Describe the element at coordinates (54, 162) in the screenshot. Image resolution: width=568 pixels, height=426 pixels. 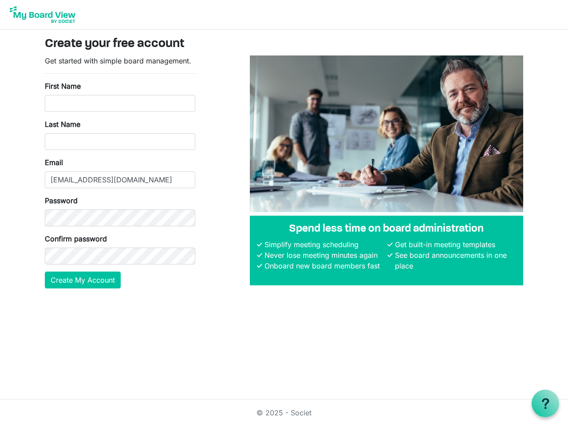
I see `label: Email` at that location.